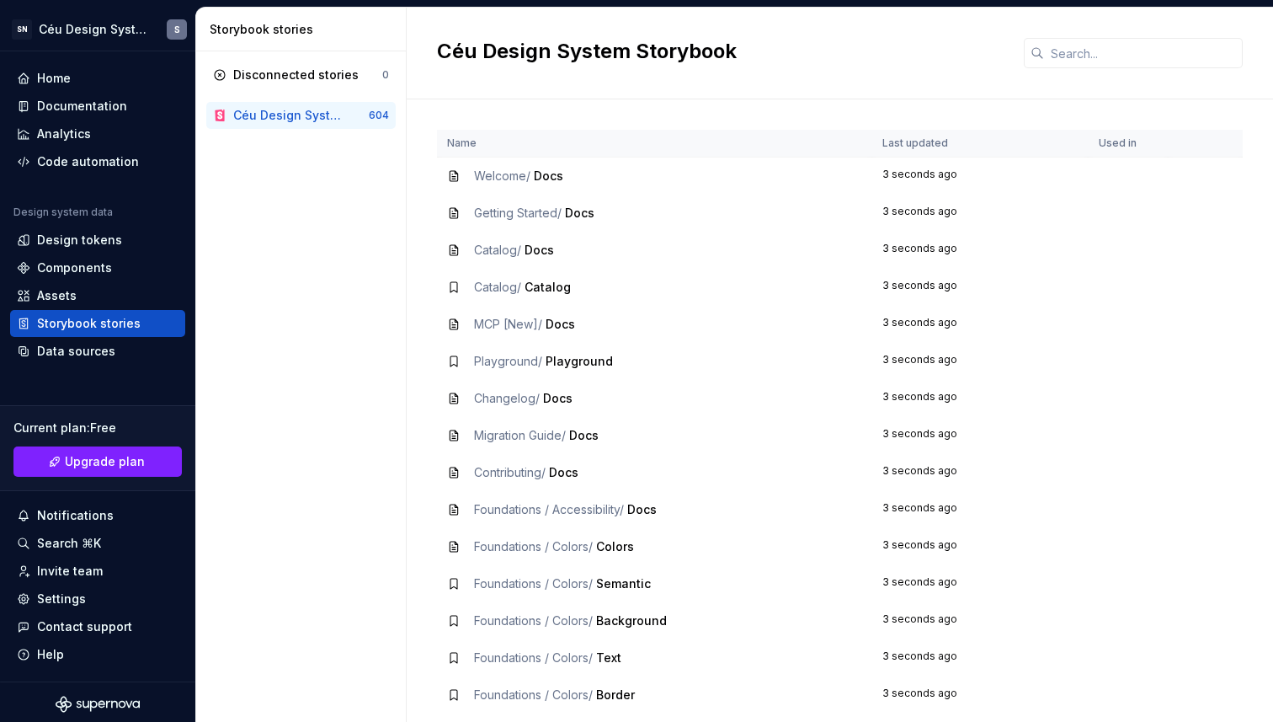 This screenshot has height=722, width=1273. I want to click on div: Search ⌘K, so click(69, 543).